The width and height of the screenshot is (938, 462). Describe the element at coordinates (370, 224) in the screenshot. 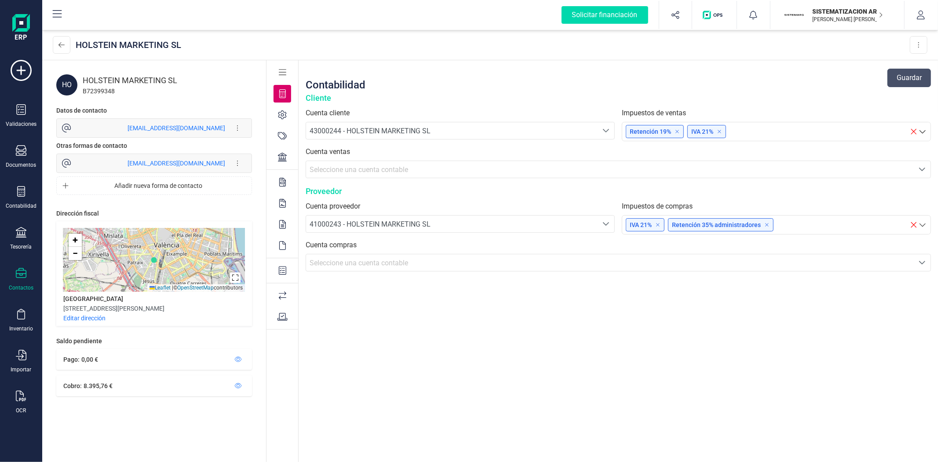

I see `span: 41000243 - HOLSTEIN MARKETING SL` at that location.